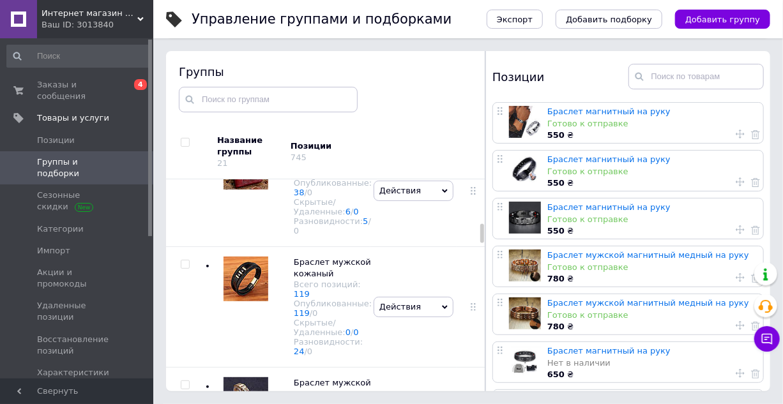 The width and height of the screenshot is (783, 404). What do you see at coordinates (89, 13) in the screenshot?
I see `span: Интернет магазин 24 Часа` at bounding box center [89, 13].